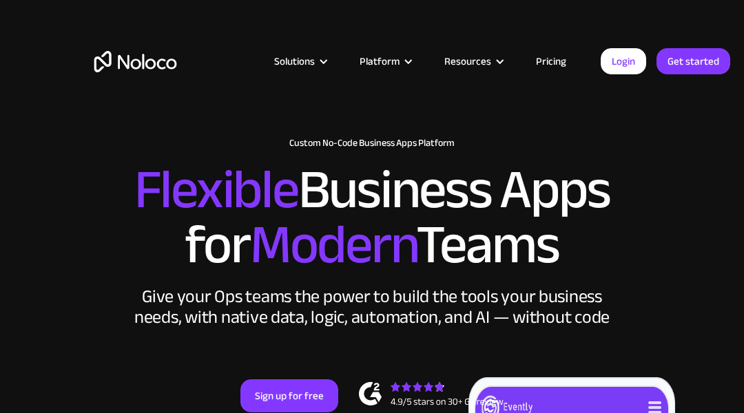 This screenshot has height=413, width=744. Describe the element at coordinates (216, 189) in the screenshot. I see `span: Flexible` at that location.